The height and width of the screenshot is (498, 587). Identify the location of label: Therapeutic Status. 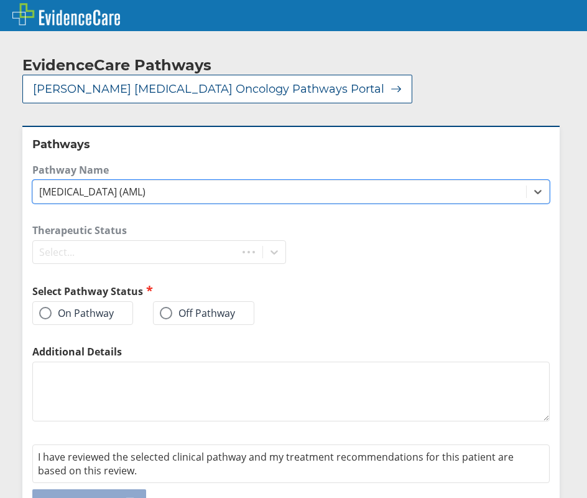
(159, 230).